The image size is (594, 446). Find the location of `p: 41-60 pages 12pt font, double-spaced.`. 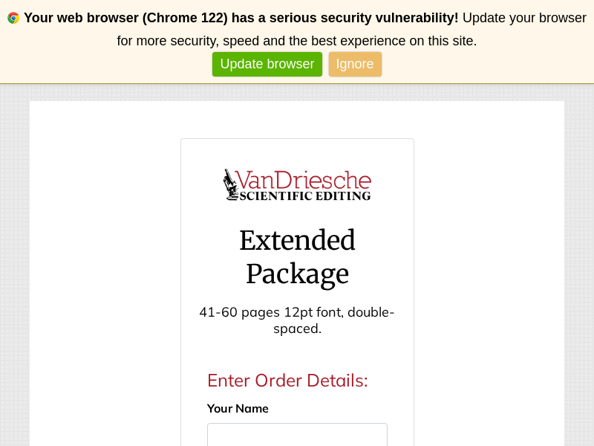

p: 41-60 pages 12pt font, double-spaced. is located at coordinates (297, 320).